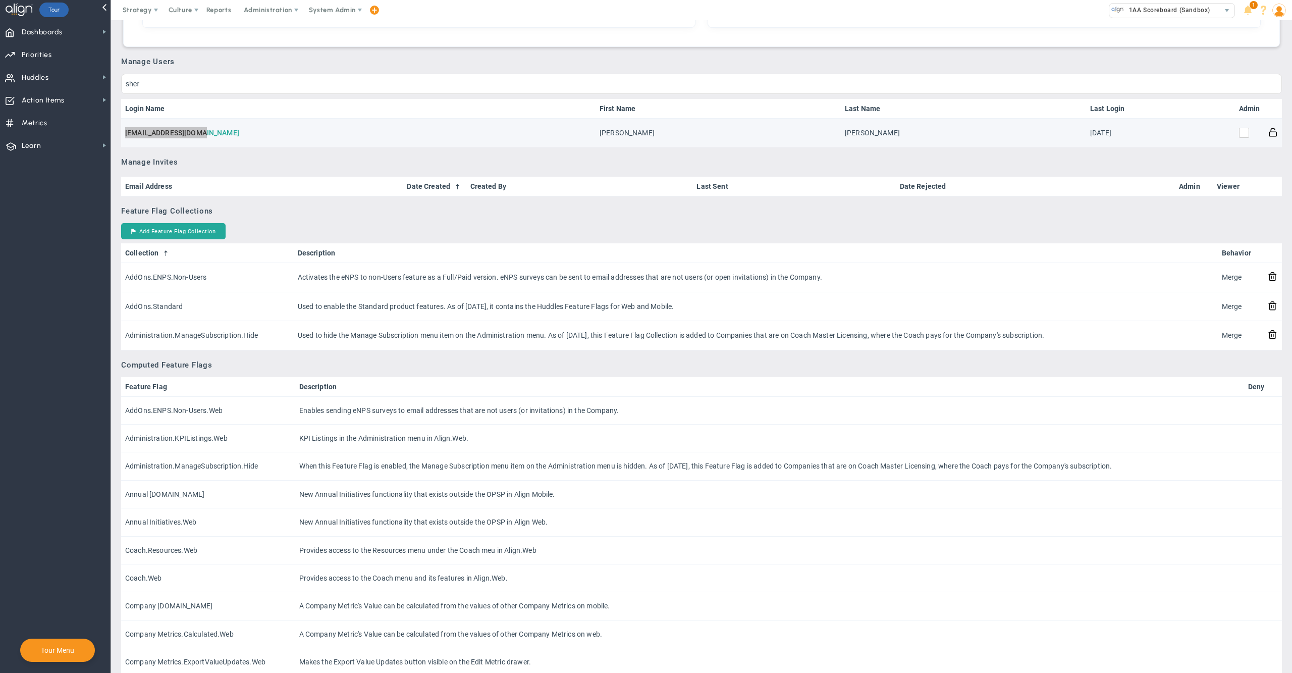 The image size is (1292, 673). Describe the element at coordinates (207, 306) in the screenshot. I see `td: AddOns.Standard` at that location.